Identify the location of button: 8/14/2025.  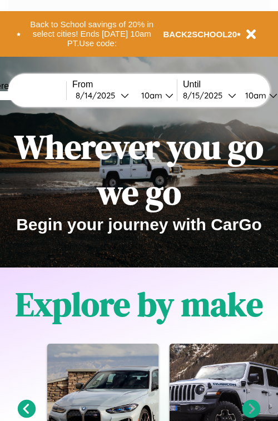
(102, 95).